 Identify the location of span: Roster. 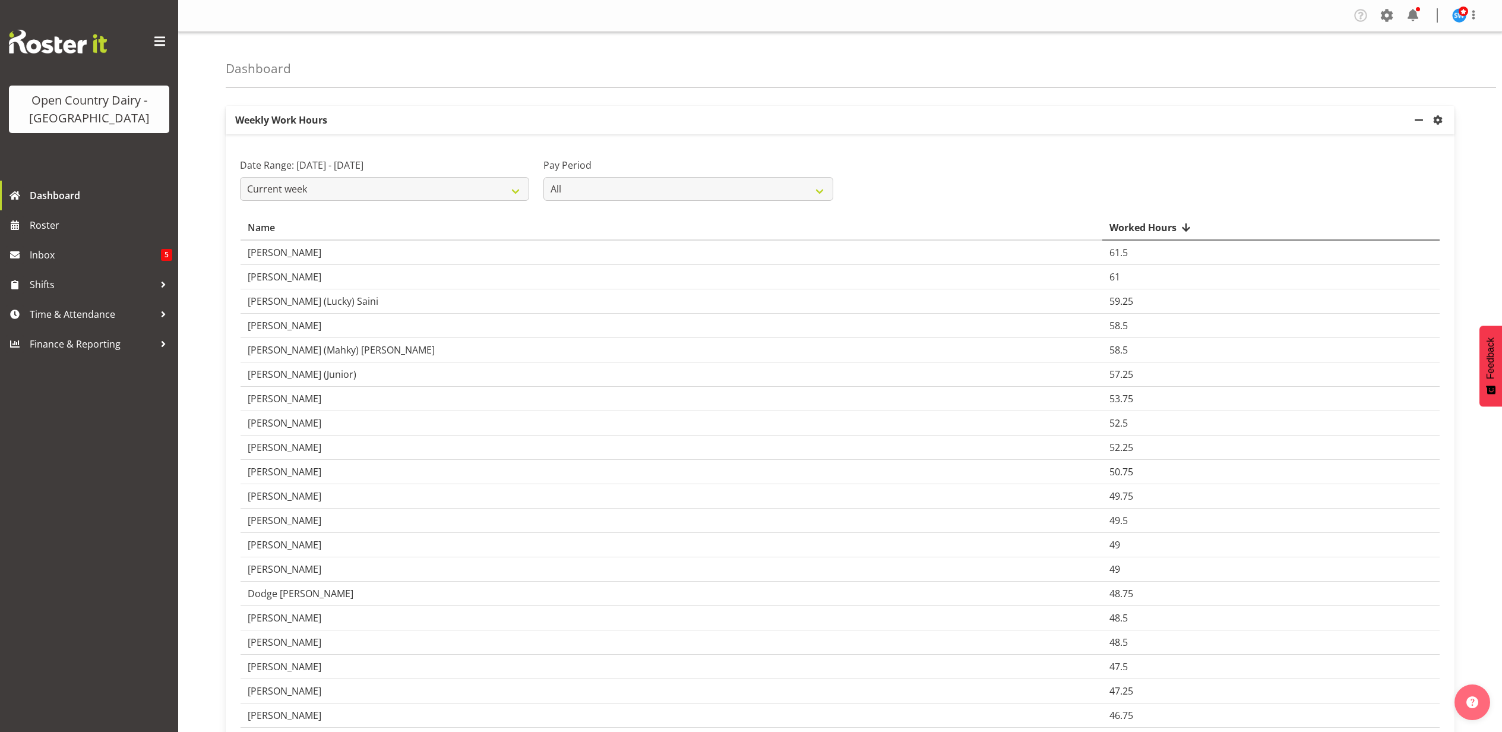
(101, 225).